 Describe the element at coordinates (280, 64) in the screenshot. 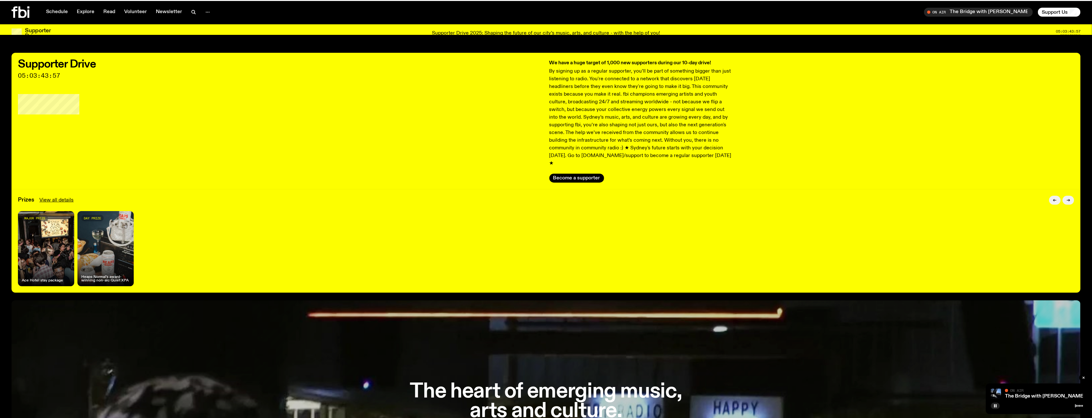

I see `h2: Supporter Drive` at that location.